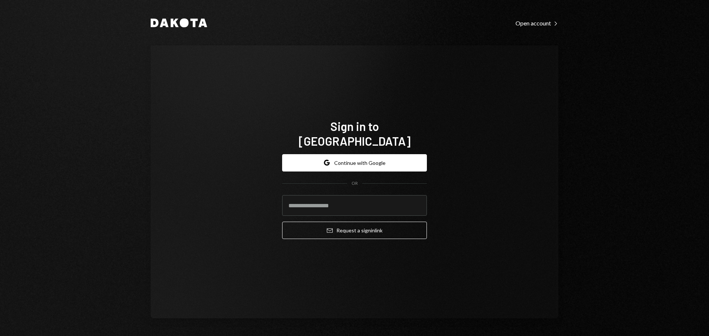 This screenshot has height=336, width=709. I want to click on button: Continue with Google, so click(354, 163).